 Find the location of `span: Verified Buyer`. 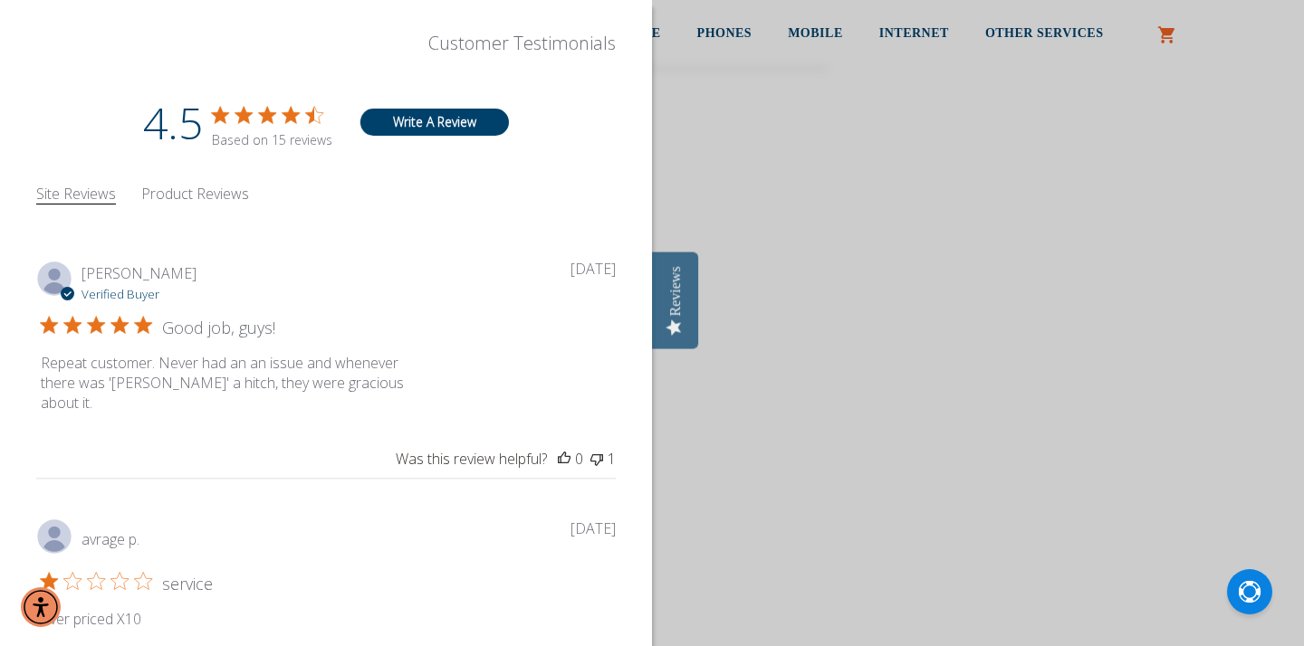

span: Verified Buyer is located at coordinates (120, 294).